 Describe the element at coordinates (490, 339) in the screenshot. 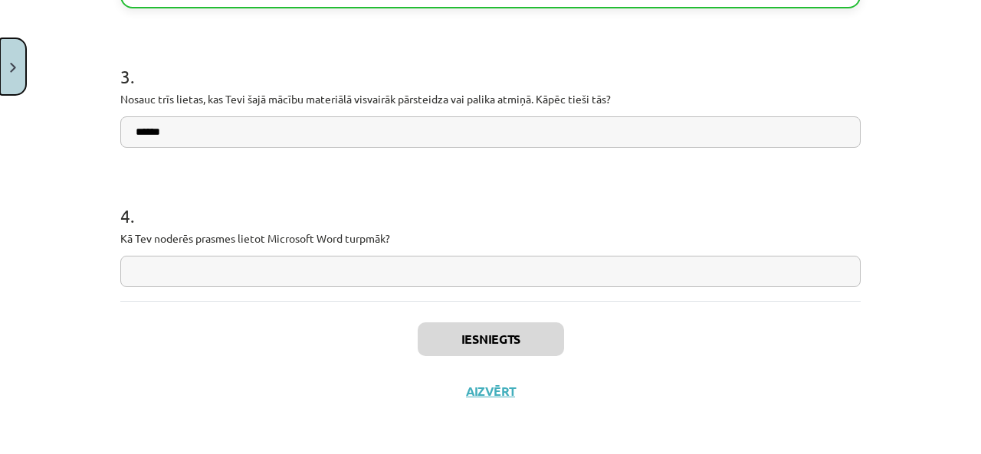

I see `button: Iesniegts` at that location.